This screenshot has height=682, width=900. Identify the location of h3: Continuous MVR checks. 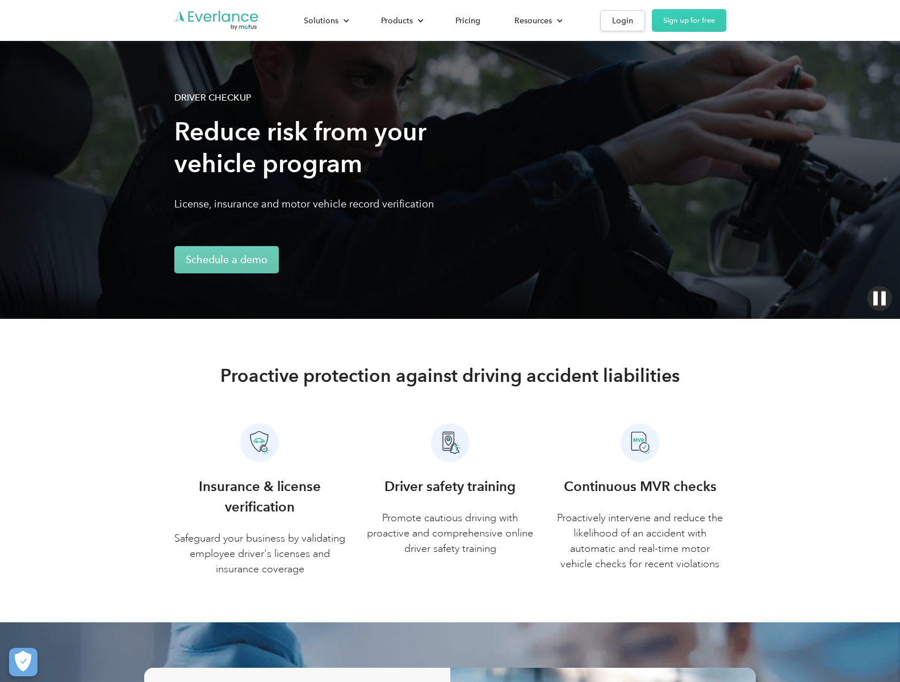
(640, 486).